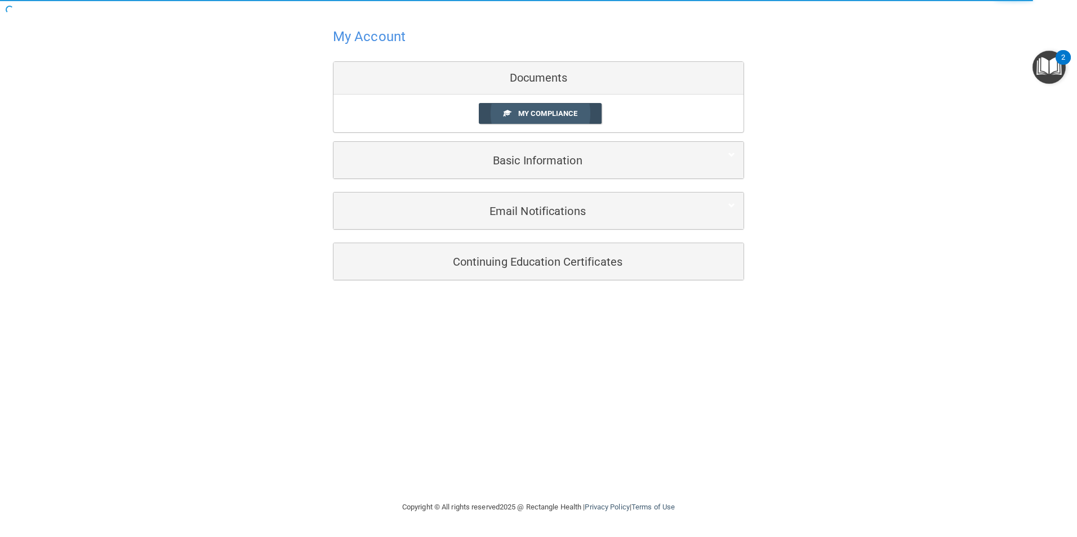 The image size is (1077, 537). Describe the element at coordinates (521, 211) in the screenshot. I see `h5: Email Notifications` at that location.